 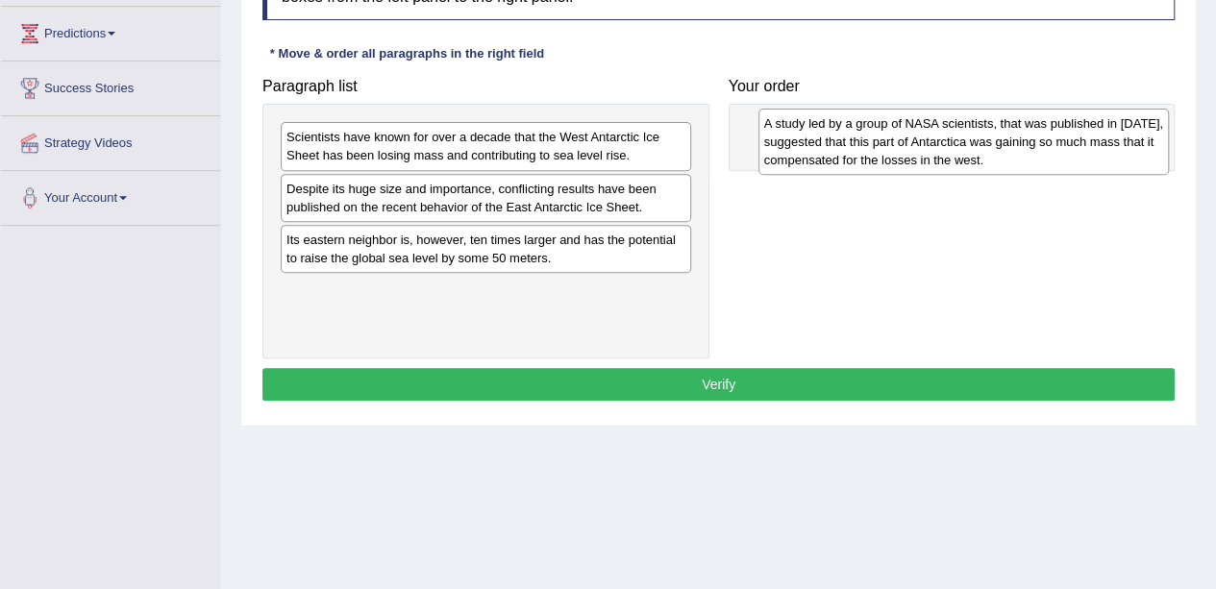 I want to click on div: Despite its huge size and importance, conflicting results have been published on the recent behav..., so click(x=486, y=198).